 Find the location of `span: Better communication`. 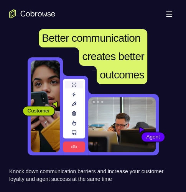

span: Better communication is located at coordinates (91, 38).